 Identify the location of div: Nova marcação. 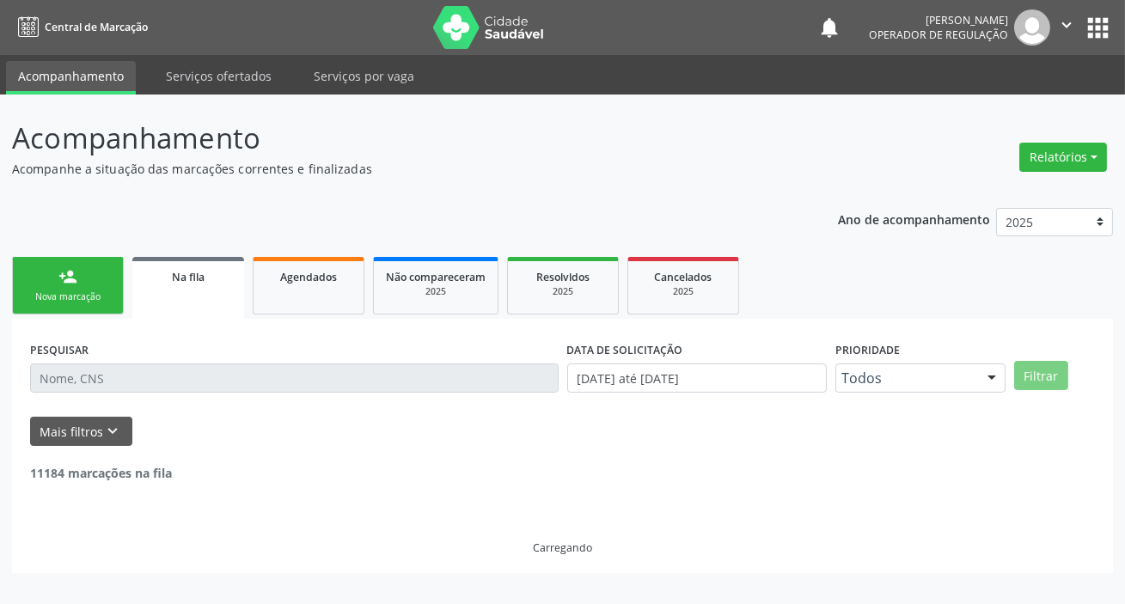
(68, 297).